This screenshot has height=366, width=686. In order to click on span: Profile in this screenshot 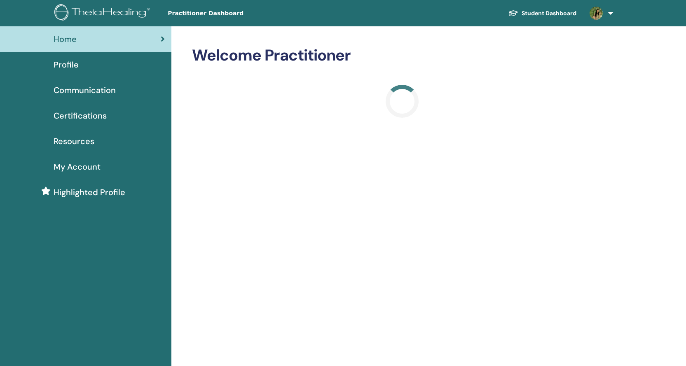, I will do `click(66, 65)`.